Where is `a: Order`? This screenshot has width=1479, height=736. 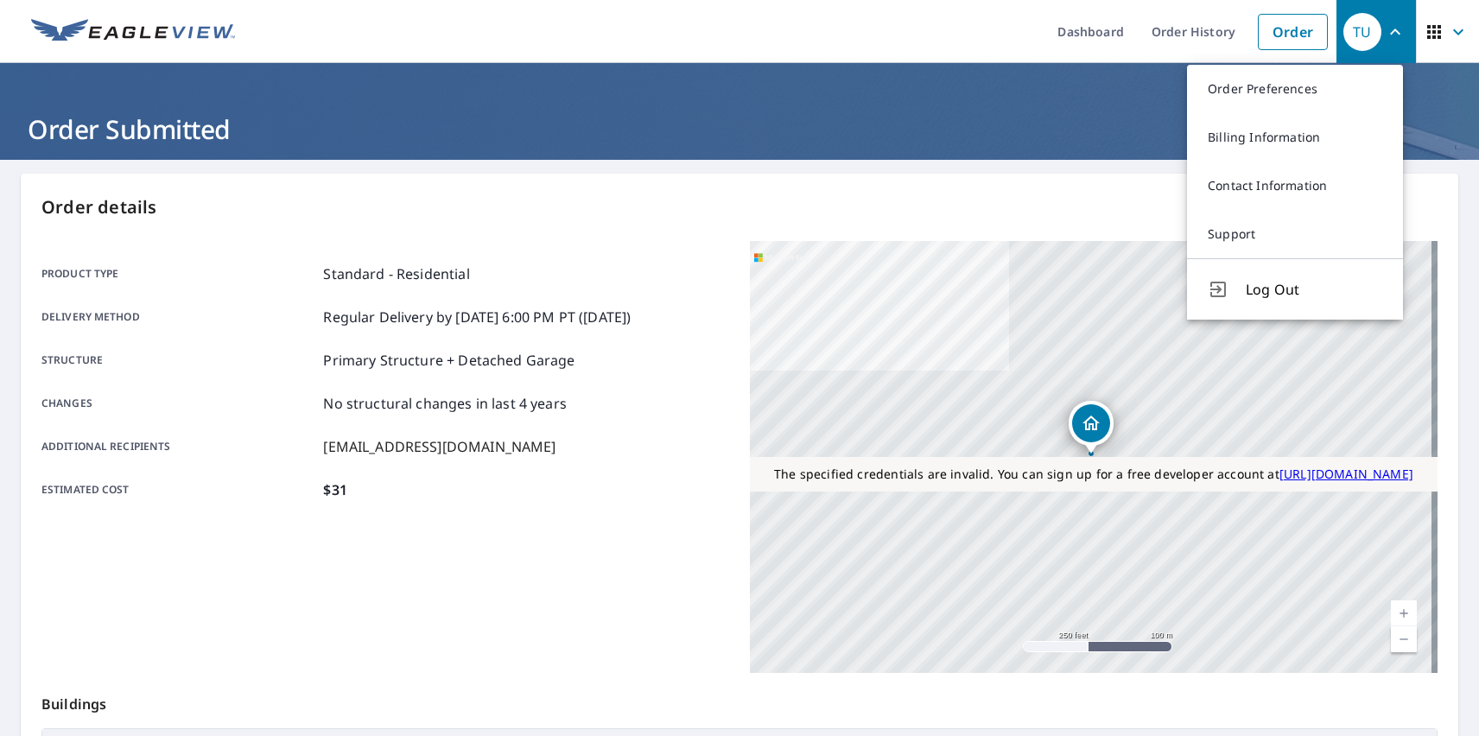 a: Order is located at coordinates (1292, 32).